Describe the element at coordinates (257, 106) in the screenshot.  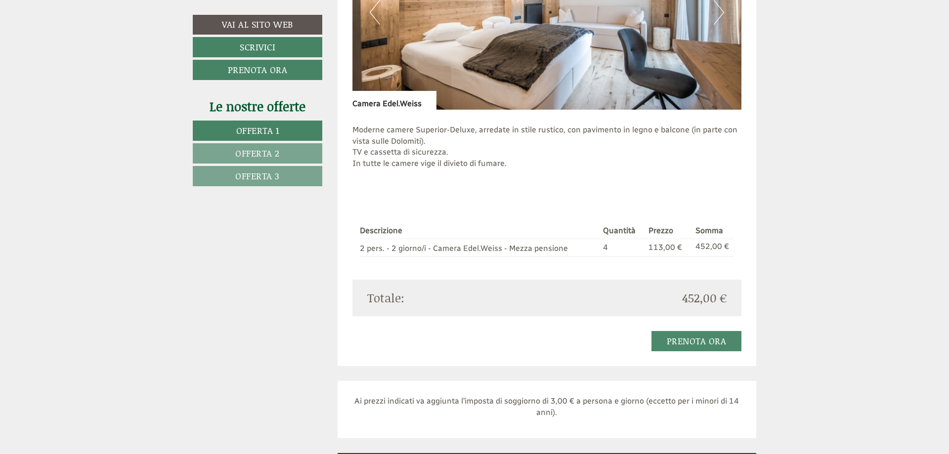
I see `div: Le nostre offerte` at that location.